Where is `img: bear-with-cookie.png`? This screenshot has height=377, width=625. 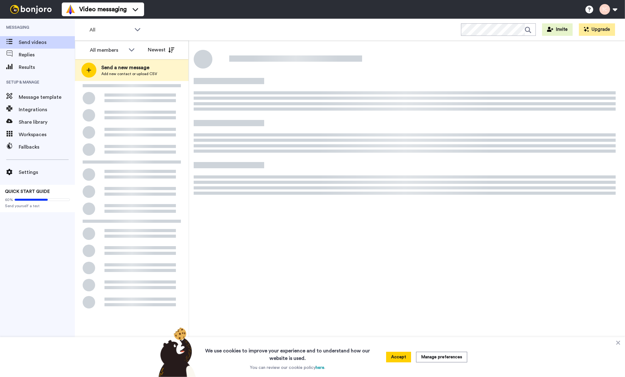 img: bear-with-cookie.png is located at coordinates (176, 352).